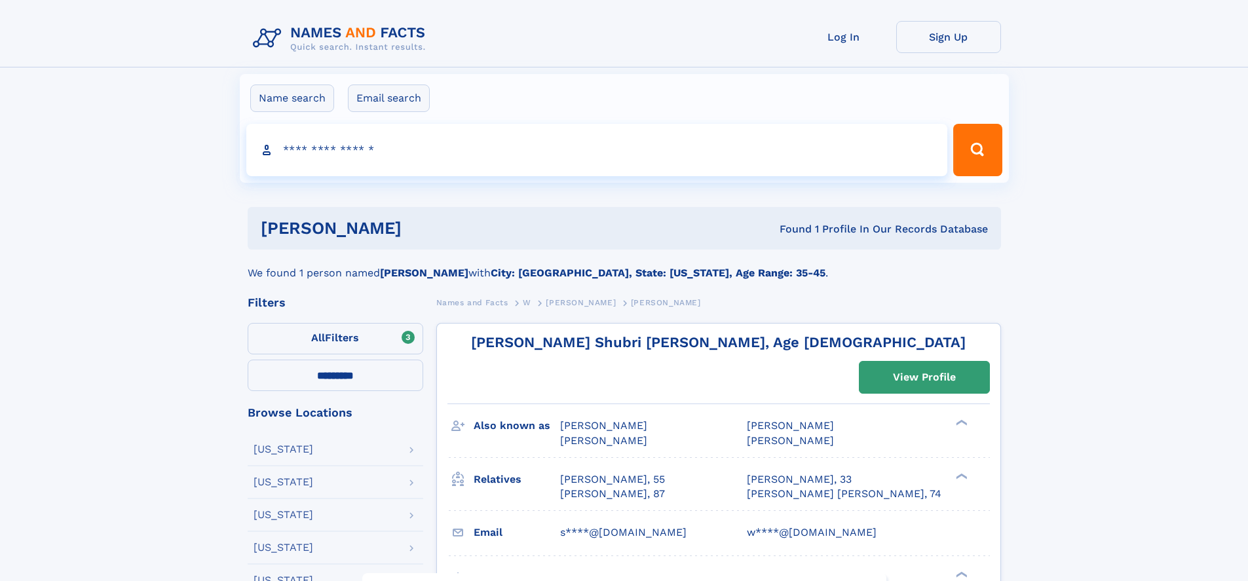 The height and width of the screenshot is (581, 1248). What do you see at coordinates (517, 532) in the screenshot?
I see `h3: Email` at bounding box center [517, 532].